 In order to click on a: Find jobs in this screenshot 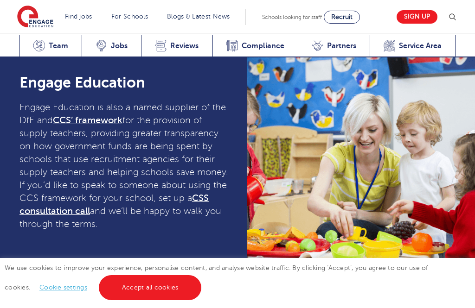, I will do `click(78, 16)`.